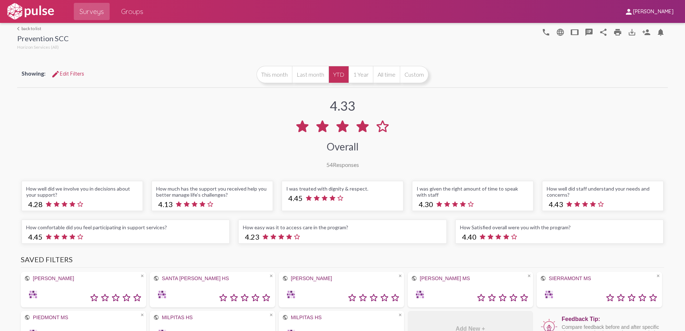 The height and width of the screenshot is (331, 685). I want to click on a: print, so click(618, 32).